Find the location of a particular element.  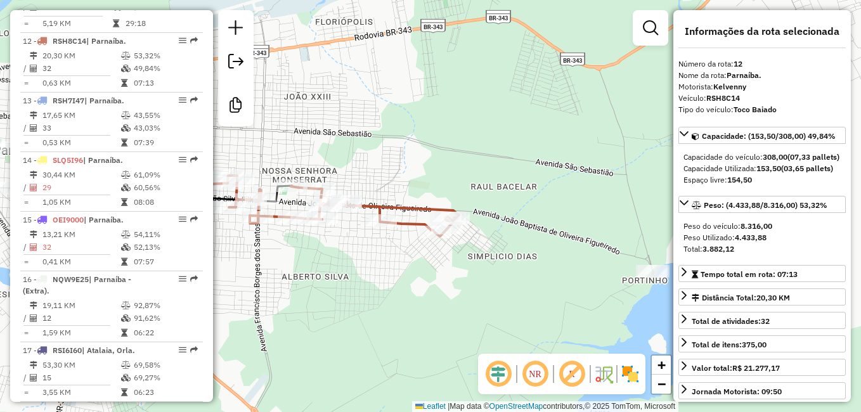

a: Total de atividades:32 is located at coordinates (762, 320).